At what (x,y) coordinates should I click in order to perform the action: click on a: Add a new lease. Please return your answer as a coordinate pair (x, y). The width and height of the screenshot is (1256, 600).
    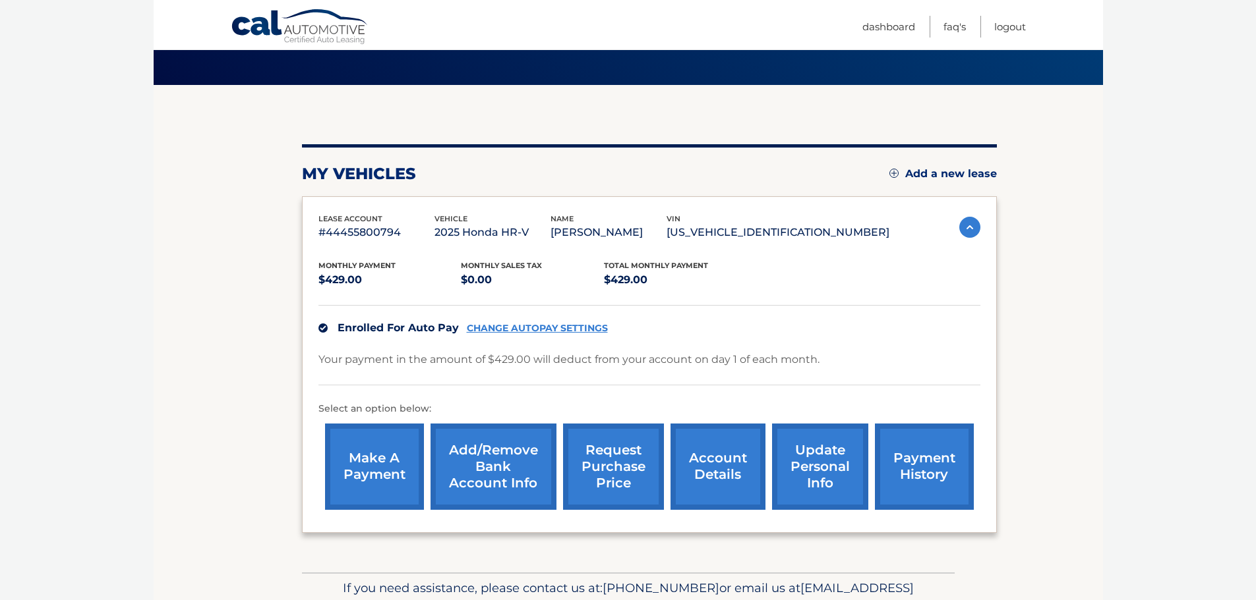
    Looking at the image, I should click on (943, 174).